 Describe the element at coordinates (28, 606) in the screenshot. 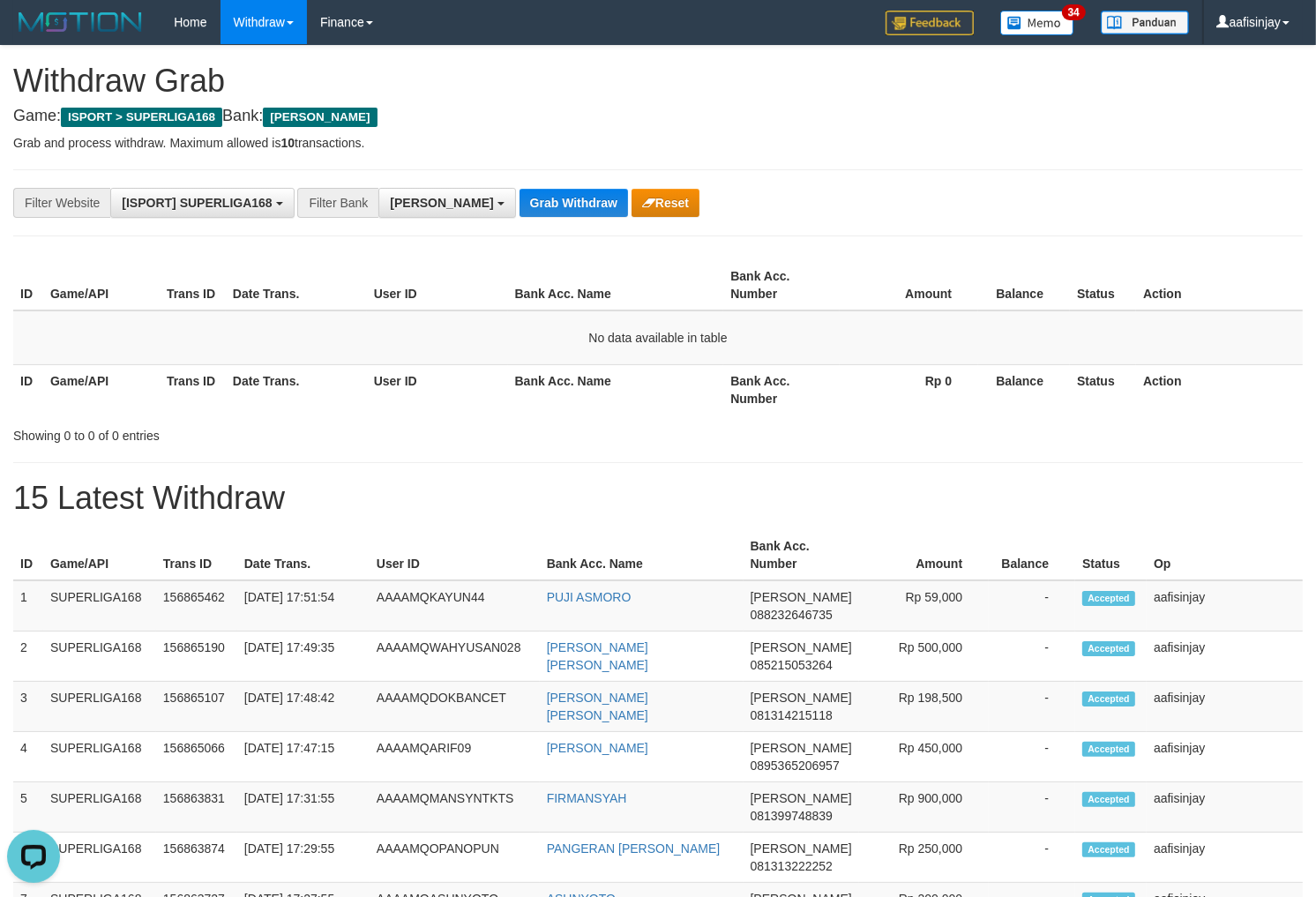

I see `td: 1` at that location.